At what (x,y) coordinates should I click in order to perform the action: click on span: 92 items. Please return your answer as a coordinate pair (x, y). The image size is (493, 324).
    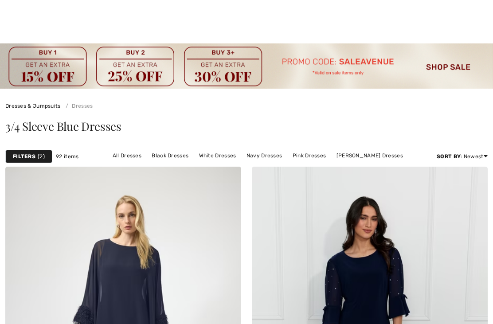
    Looking at the image, I should click on (67, 157).